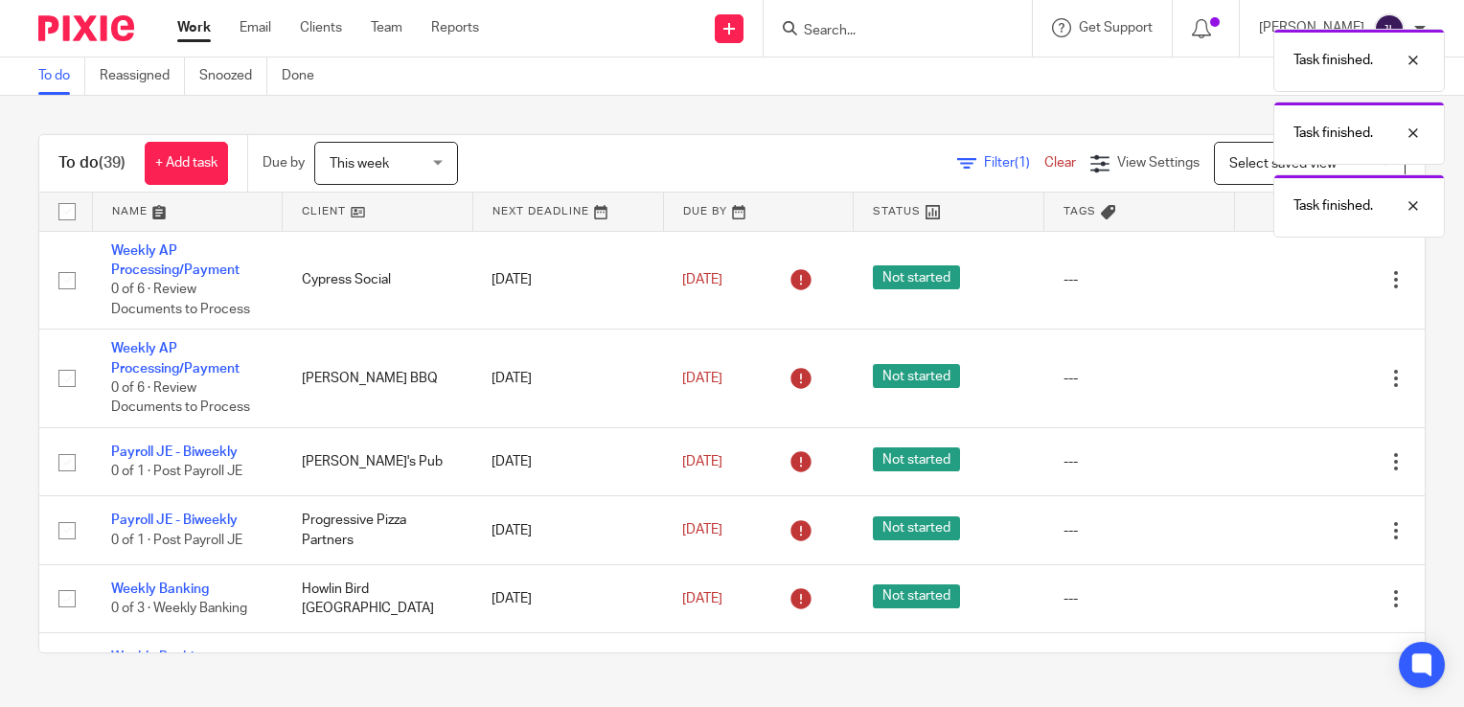 Image resolution: width=1464 pixels, height=707 pixels. I want to click on a: Team, so click(386, 28).